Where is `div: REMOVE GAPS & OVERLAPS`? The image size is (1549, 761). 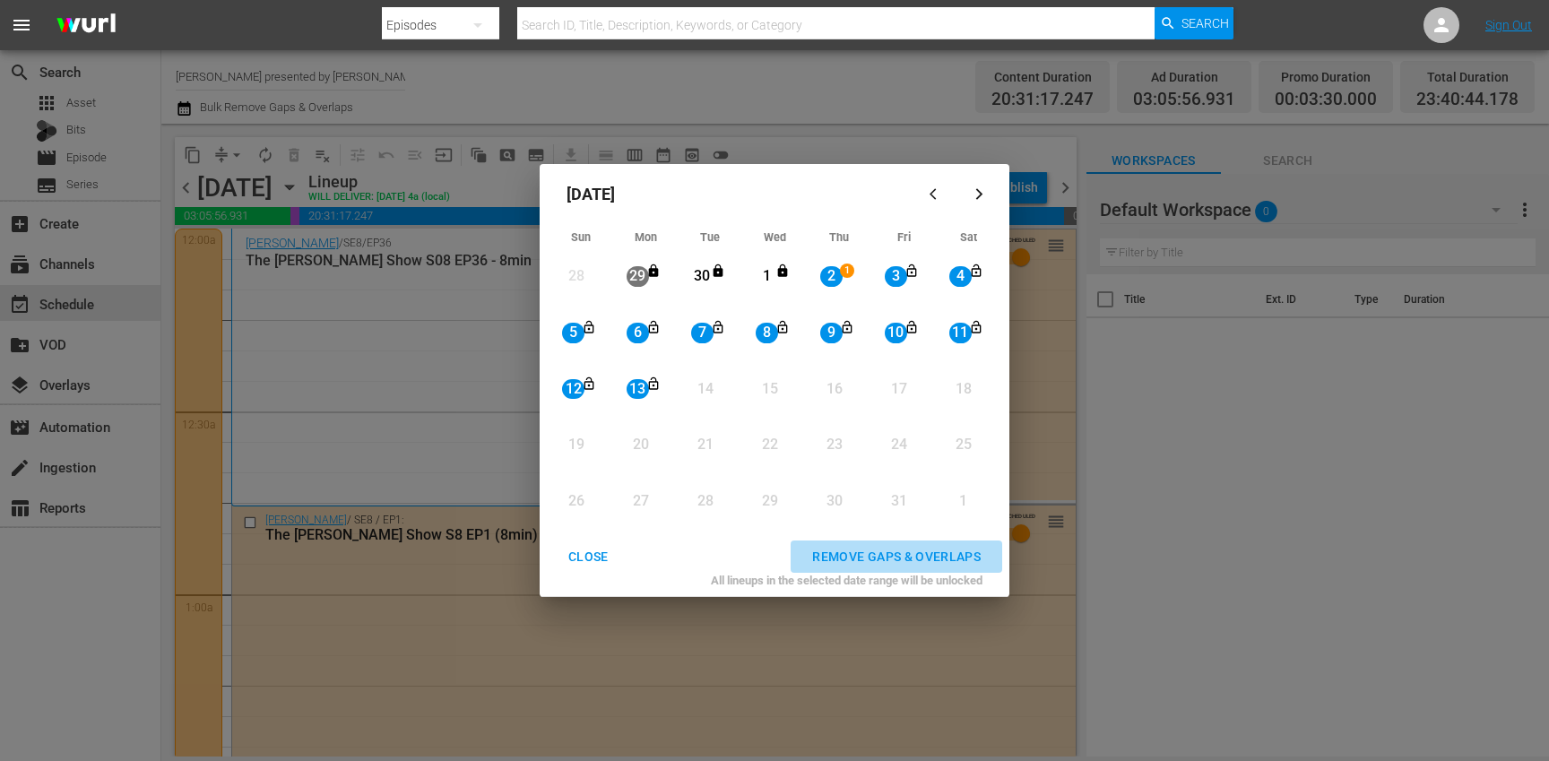
div: REMOVE GAPS & OVERLAPS is located at coordinates (897, 557).